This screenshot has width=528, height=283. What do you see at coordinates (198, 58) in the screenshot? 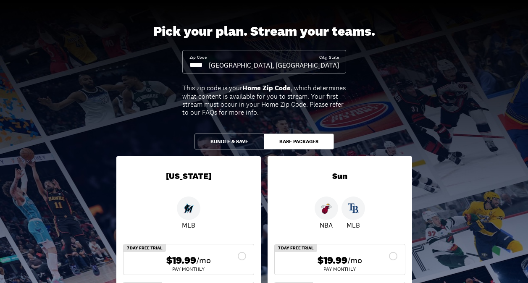
I see `div: Zip Code` at bounding box center [198, 58].